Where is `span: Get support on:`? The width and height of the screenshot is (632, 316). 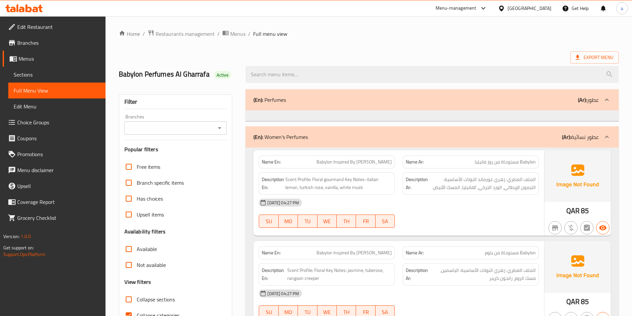 span: Get support on: is located at coordinates (19, 248).